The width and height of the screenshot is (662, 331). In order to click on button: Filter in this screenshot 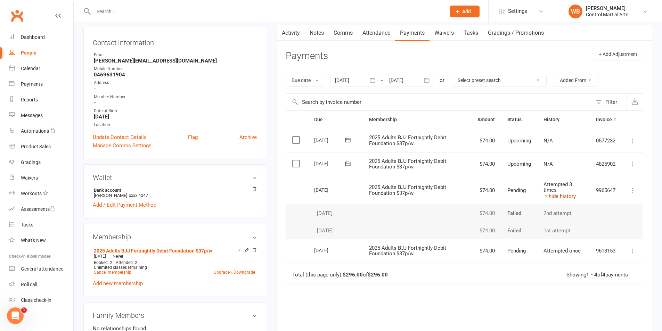, I will do `click(610, 102)`.